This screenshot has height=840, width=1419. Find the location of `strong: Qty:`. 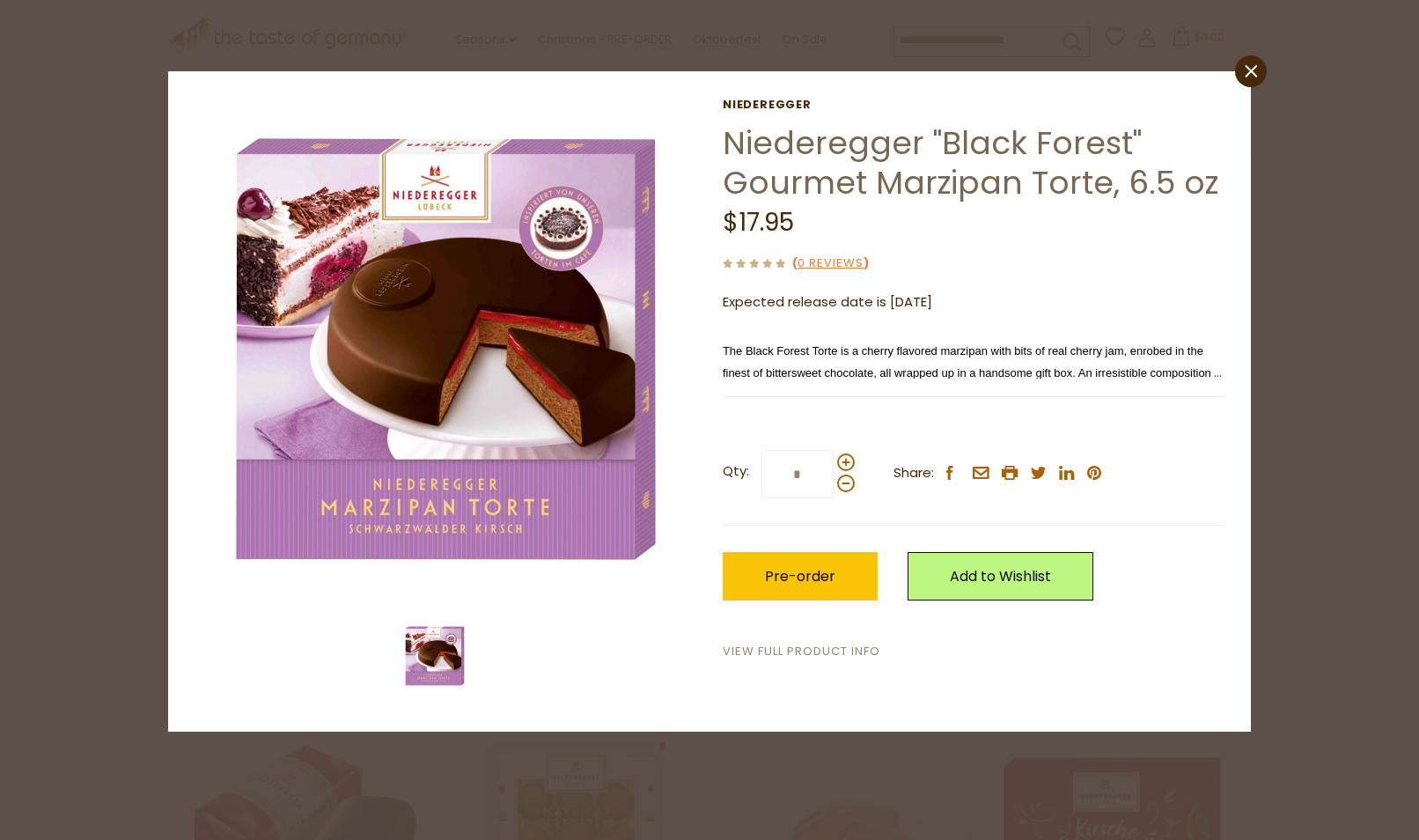

strong: Qty: is located at coordinates (736, 471).